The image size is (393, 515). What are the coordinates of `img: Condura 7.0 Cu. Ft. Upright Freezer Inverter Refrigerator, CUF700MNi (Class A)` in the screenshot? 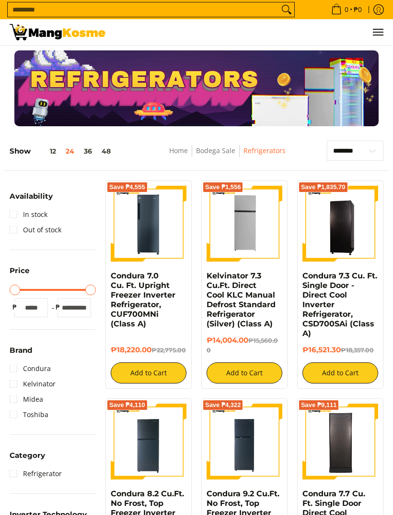 It's located at (149, 224).